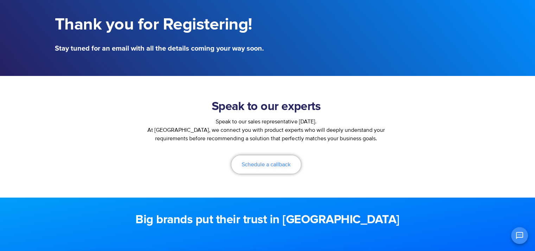 The image size is (535, 251). What do you see at coordinates (520, 236) in the screenshot?
I see `button: Open chat` at bounding box center [520, 236].